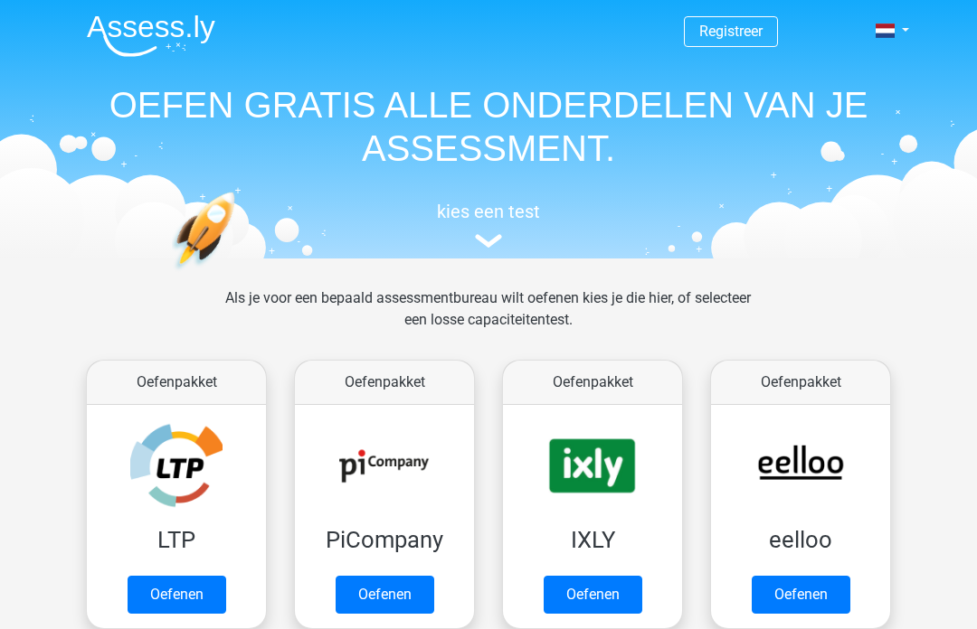  Describe the element at coordinates (488, 212) in the screenshot. I see `h5: kies een test` at that location.